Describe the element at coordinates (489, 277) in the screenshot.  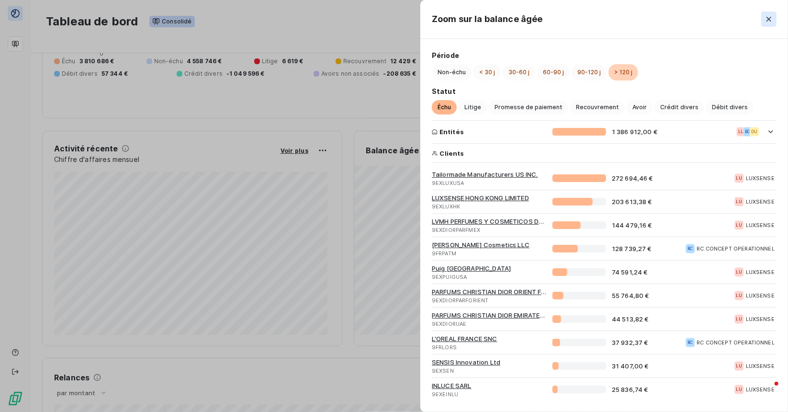
I see `span: 9EXPUIGUSA` at that location.